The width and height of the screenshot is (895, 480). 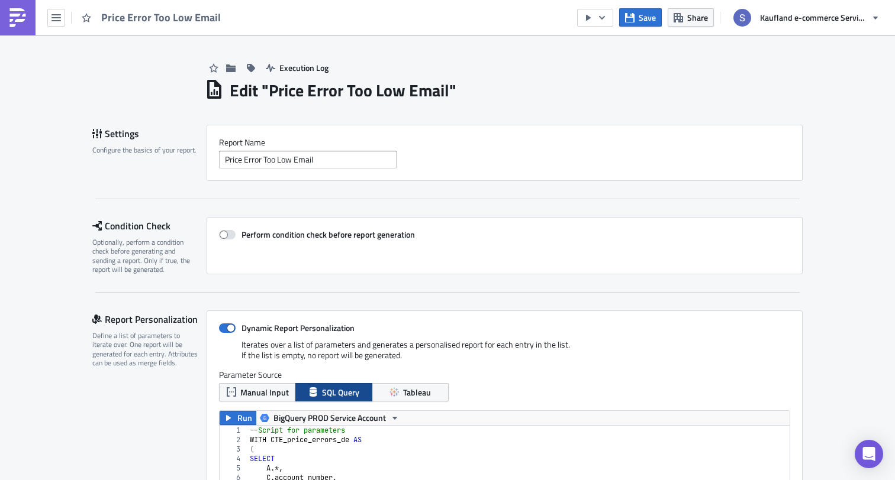 I want to click on div: Iterates over a list of parameters and generates a personalised report for each entry in the list..., so click(x=504, y=354).